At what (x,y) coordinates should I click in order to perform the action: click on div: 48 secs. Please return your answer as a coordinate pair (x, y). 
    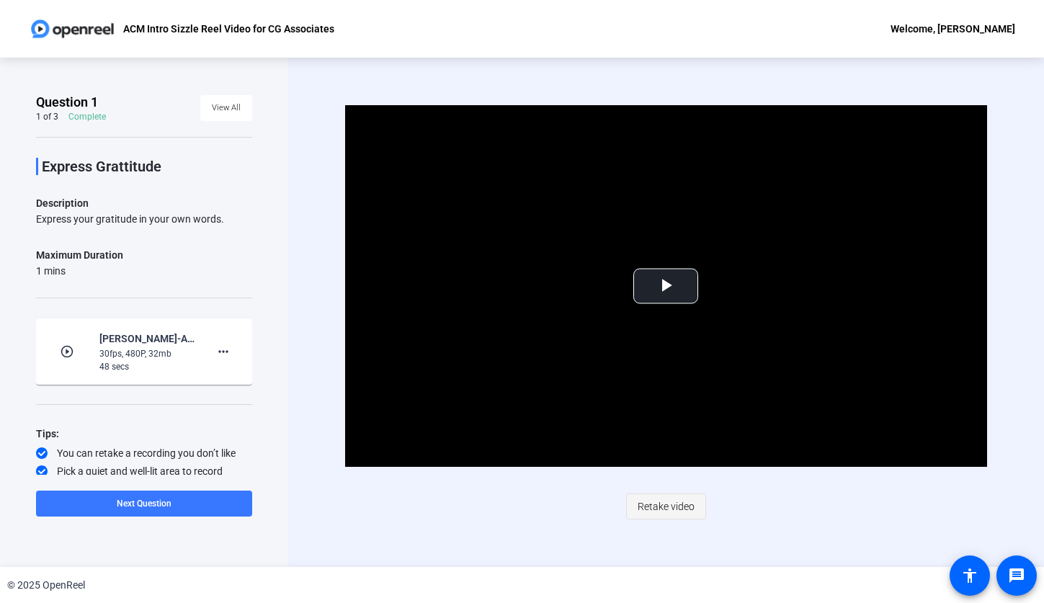
    Looking at the image, I should click on (148, 367).